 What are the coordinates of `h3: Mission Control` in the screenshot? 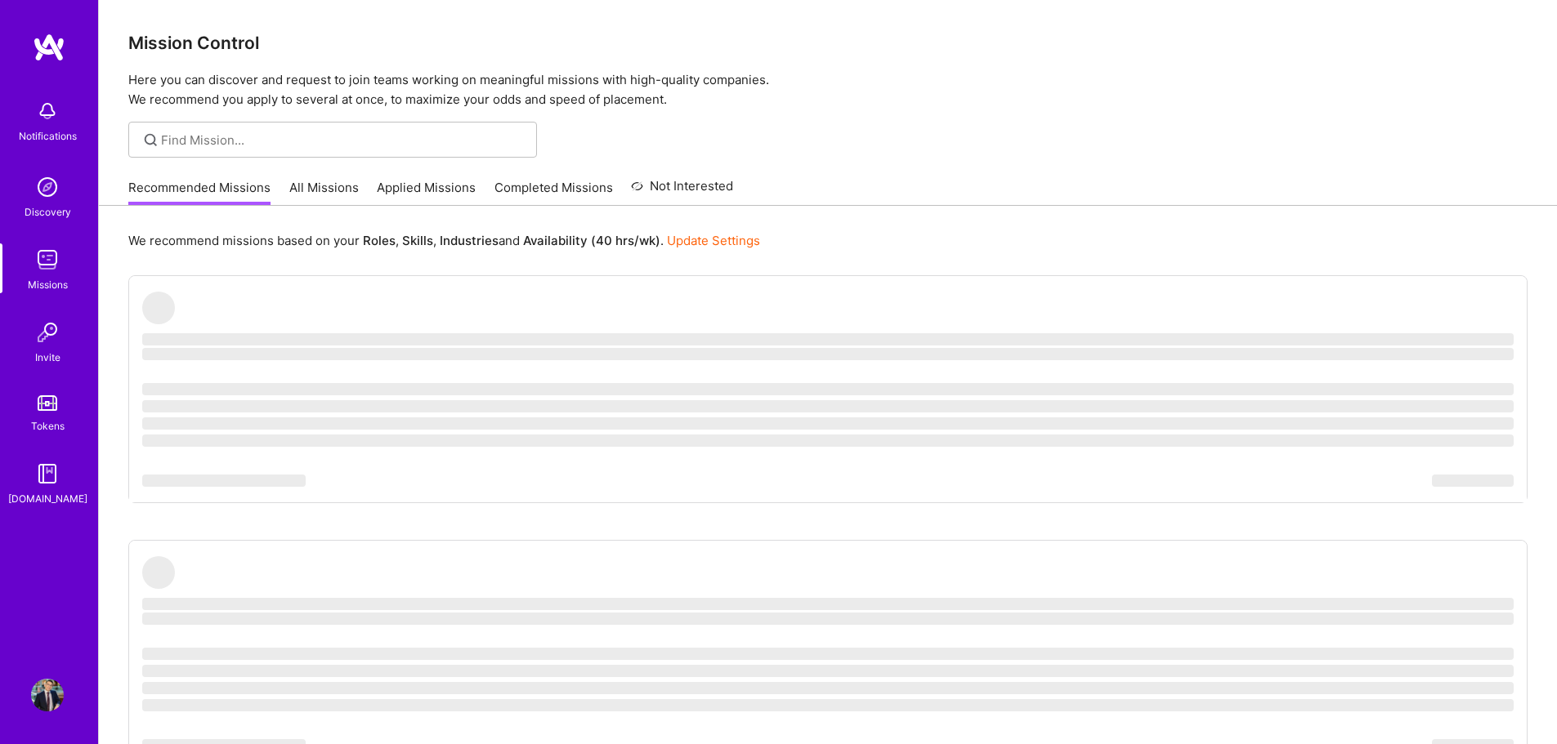 It's located at (828, 42).